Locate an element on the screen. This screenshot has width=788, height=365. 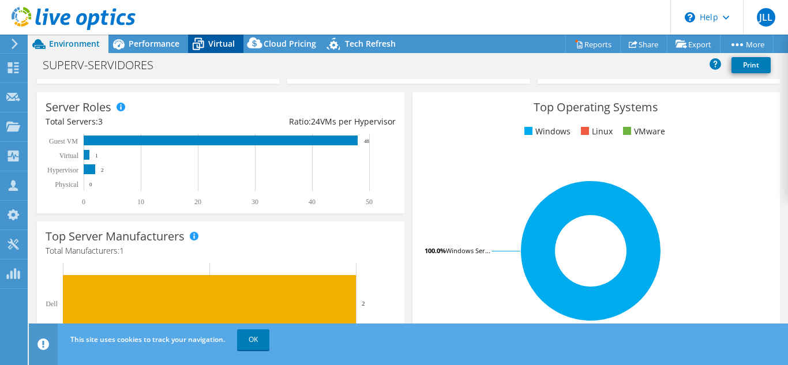
h3: Top Operating Systems is located at coordinates (596, 107).